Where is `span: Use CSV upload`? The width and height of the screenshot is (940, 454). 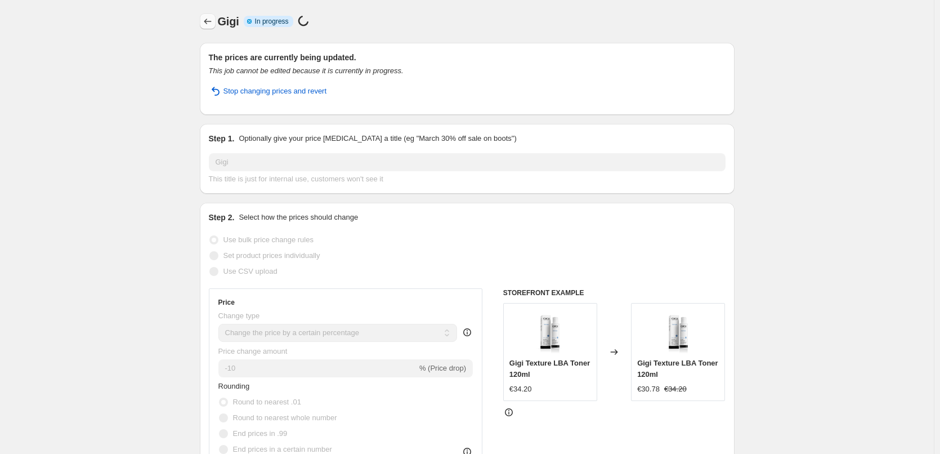 span: Use CSV upload is located at coordinates (251, 271).